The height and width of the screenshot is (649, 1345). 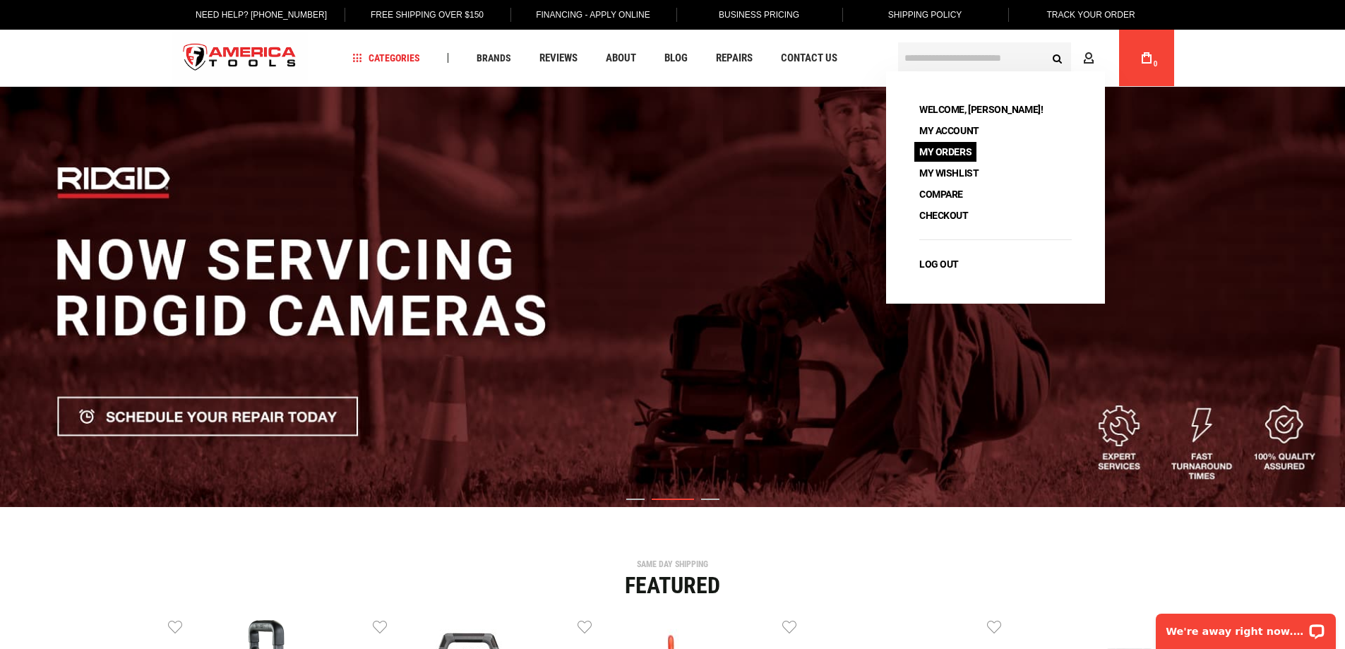 What do you see at coordinates (809, 58) in the screenshot?
I see `span: Contact Us` at bounding box center [809, 58].